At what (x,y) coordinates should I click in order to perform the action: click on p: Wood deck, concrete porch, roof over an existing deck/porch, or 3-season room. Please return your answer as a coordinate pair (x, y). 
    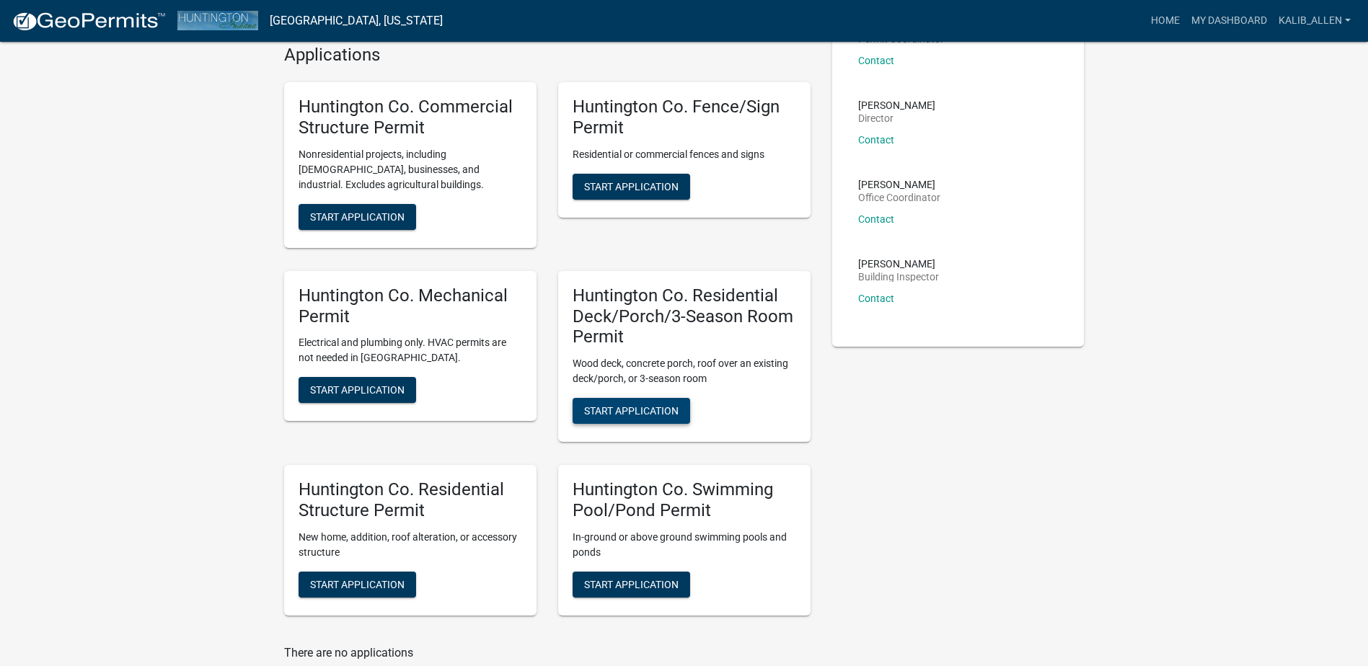
    Looking at the image, I should click on (684, 371).